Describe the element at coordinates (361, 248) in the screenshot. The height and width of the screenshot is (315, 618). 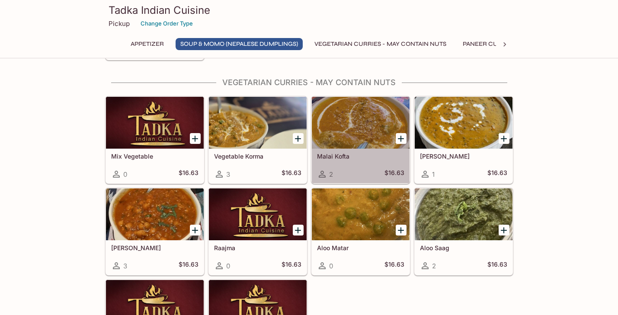
I see `h5: Aloo Matar` at that location.